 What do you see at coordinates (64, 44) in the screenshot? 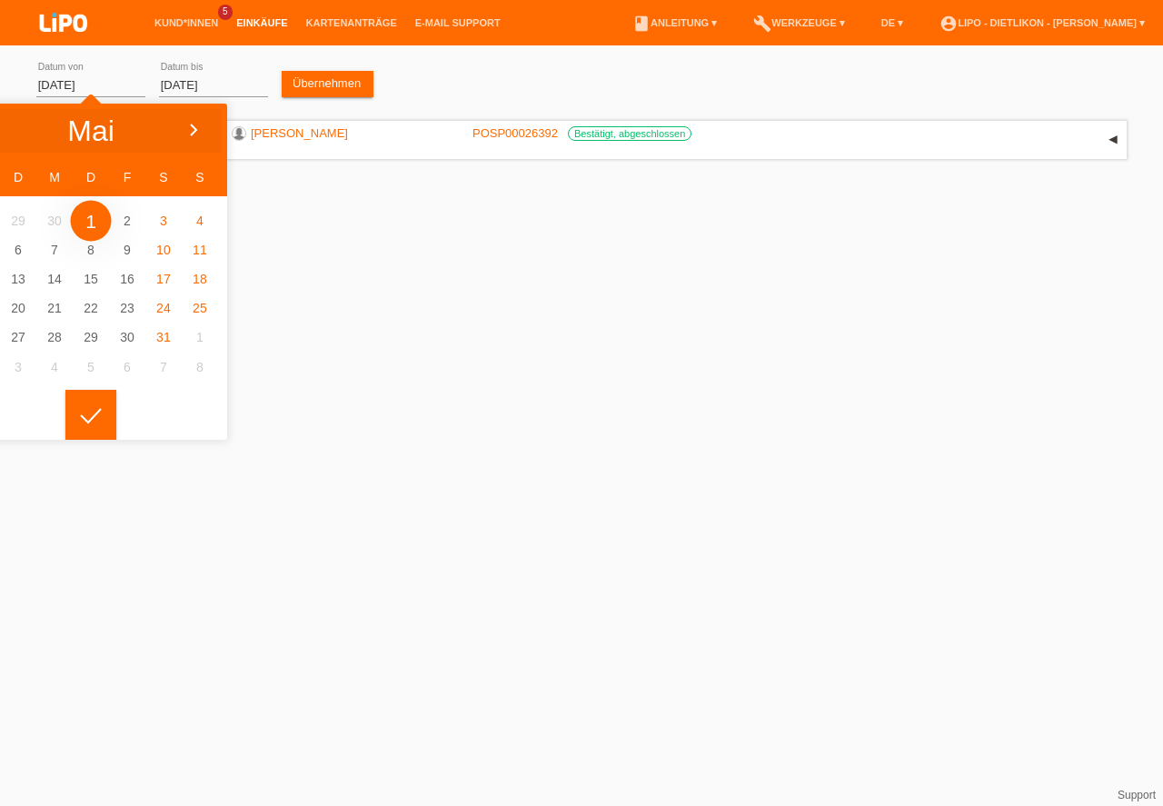
I see `a: LIPO pay` at bounding box center [64, 44].